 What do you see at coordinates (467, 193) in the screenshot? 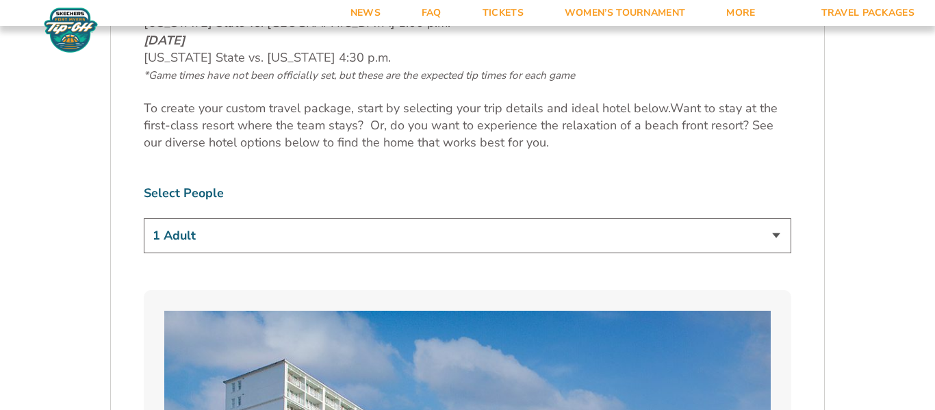
I see `label: Select People` at bounding box center [467, 193].